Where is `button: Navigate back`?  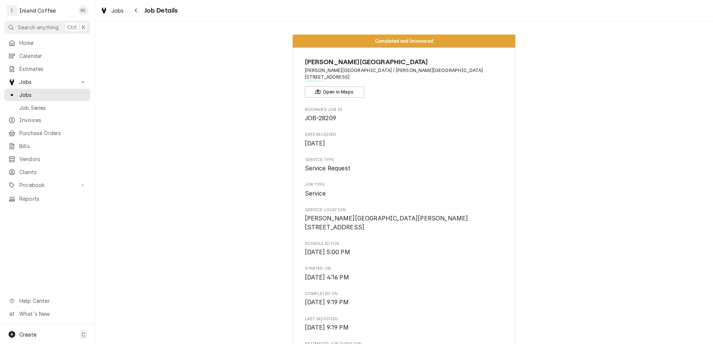 button: Navigate back is located at coordinates (136, 10).